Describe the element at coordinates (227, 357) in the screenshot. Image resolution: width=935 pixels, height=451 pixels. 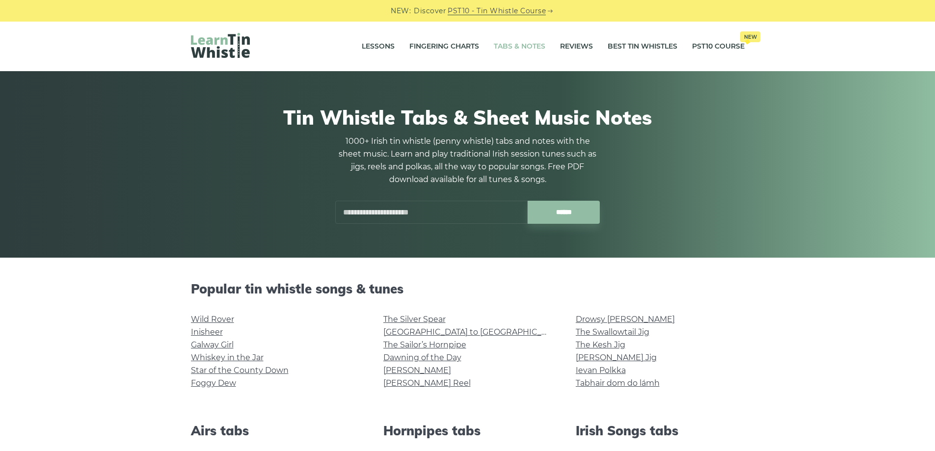
I see `a: Whiskey in the Jar` at that location.